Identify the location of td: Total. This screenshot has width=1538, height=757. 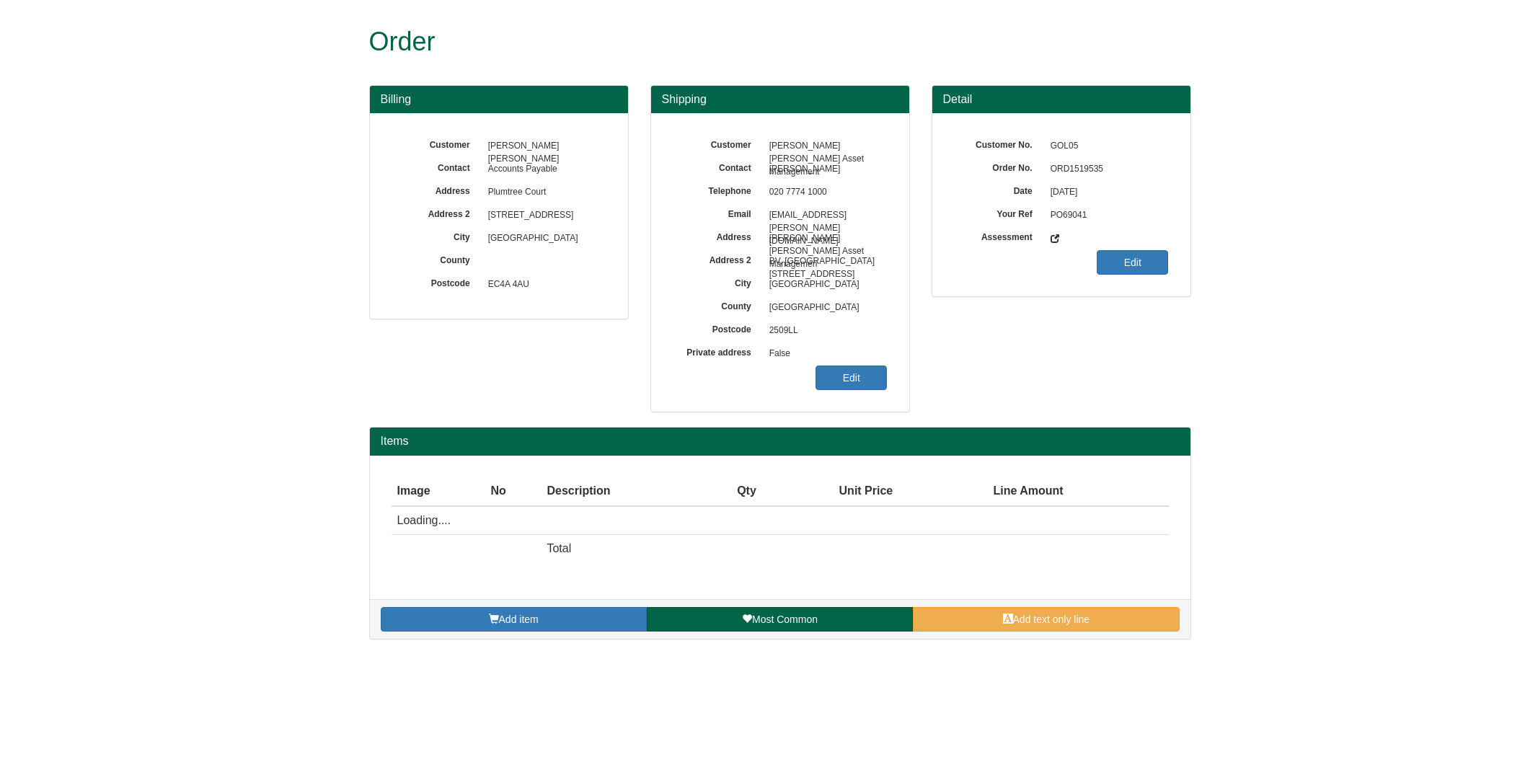
(619, 549).